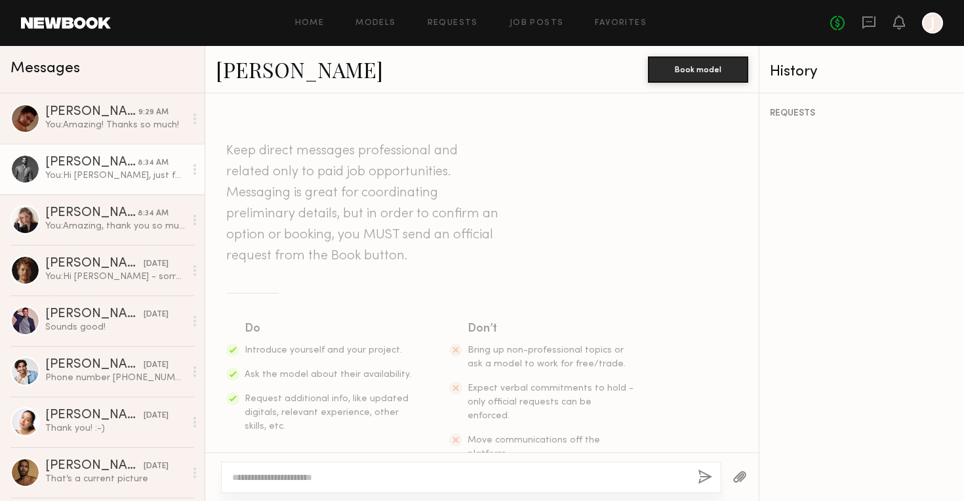 The height and width of the screenshot is (501, 964). Describe the element at coordinates (115, 428) in the screenshot. I see `div: Thank you! :-)` at that location.